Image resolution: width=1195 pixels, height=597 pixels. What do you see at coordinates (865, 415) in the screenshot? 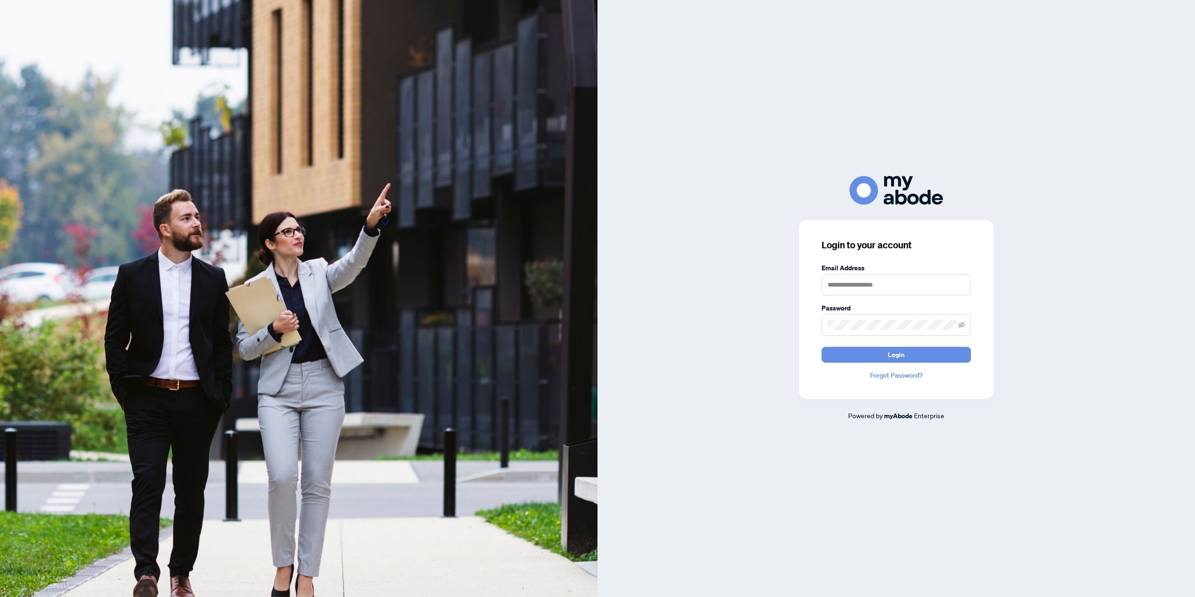
I see `span: Powered by` at bounding box center [865, 415].